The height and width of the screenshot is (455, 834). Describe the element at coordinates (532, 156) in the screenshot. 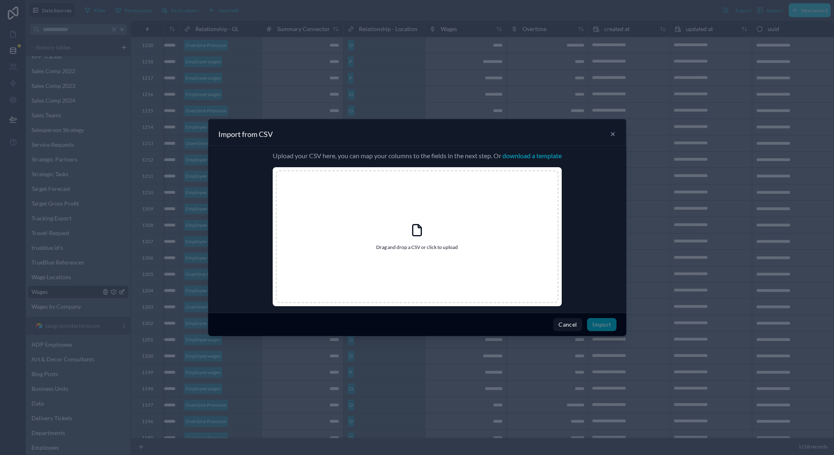

I see `button: download a template` at that location.